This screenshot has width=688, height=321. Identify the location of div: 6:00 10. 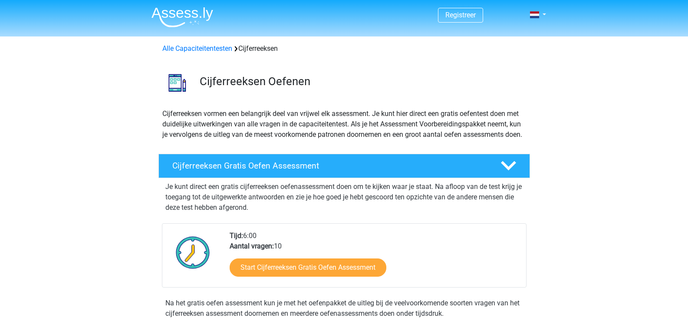
(374, 259).